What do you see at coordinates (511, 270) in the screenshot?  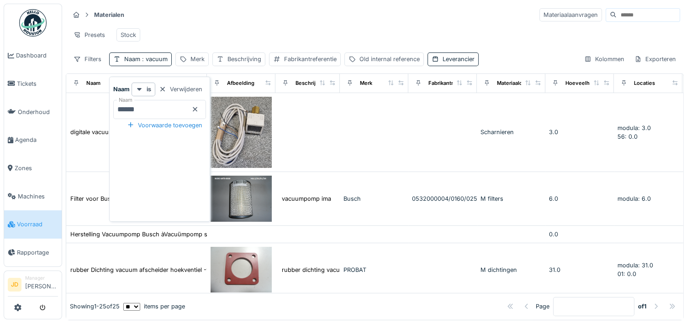 I see `div: M dichtingen` at bounding box center [511, 270].